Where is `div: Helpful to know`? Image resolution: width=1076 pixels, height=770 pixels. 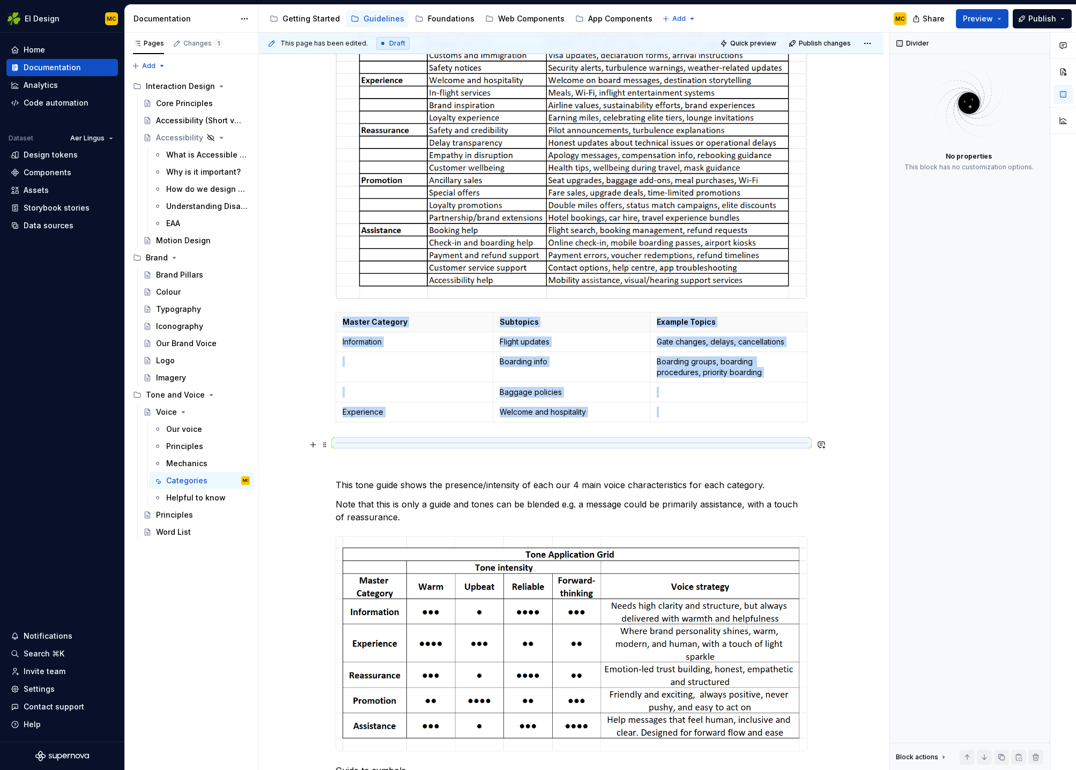
div: Helpful to know is located at coordinates (196, 498).